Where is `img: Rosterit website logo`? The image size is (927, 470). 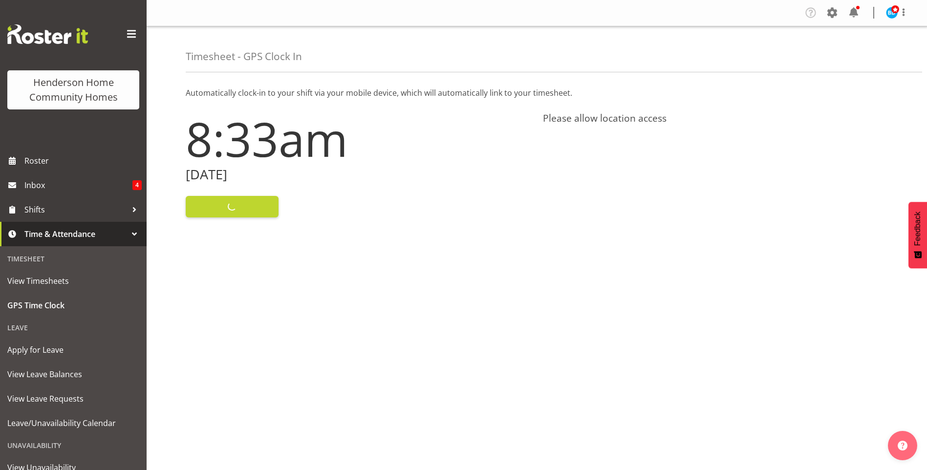 img: Rosterit website logo is located at coordinates (47, 34).